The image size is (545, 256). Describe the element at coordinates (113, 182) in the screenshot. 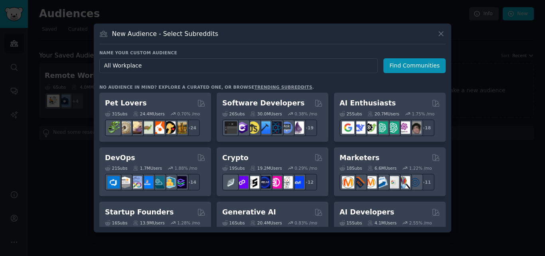

I see `img: azuredevops` at that location.